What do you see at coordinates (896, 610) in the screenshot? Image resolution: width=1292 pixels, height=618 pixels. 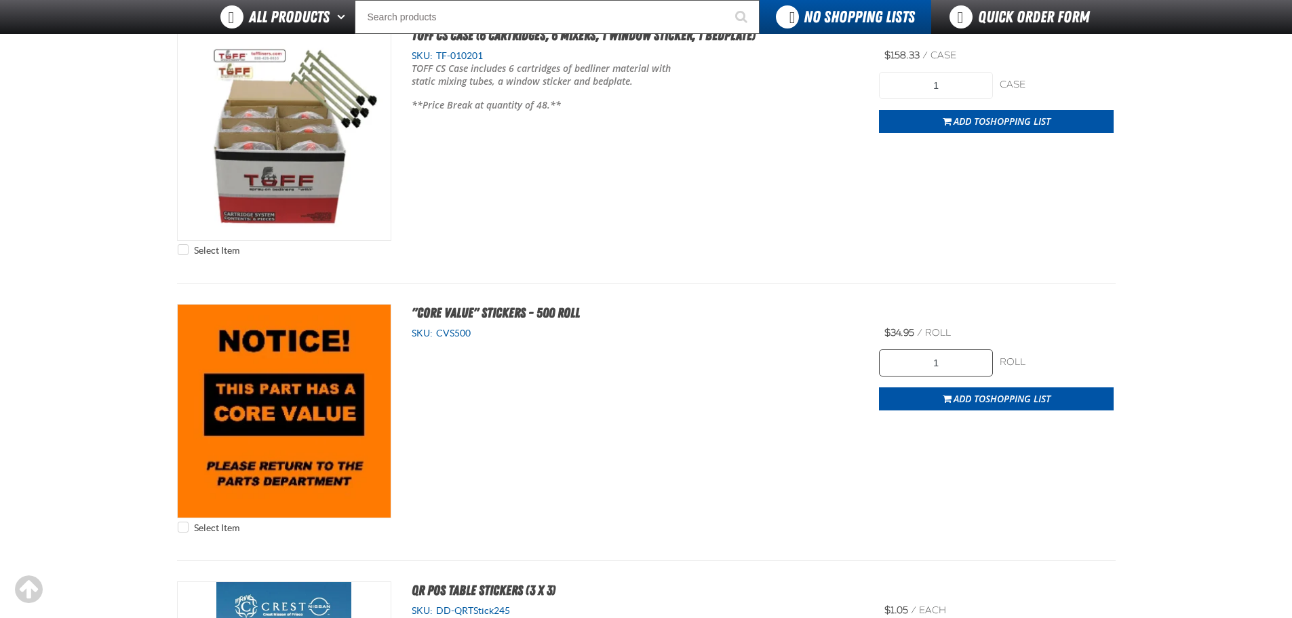 I see `span: $1.05` at bounding box center [896, 610].